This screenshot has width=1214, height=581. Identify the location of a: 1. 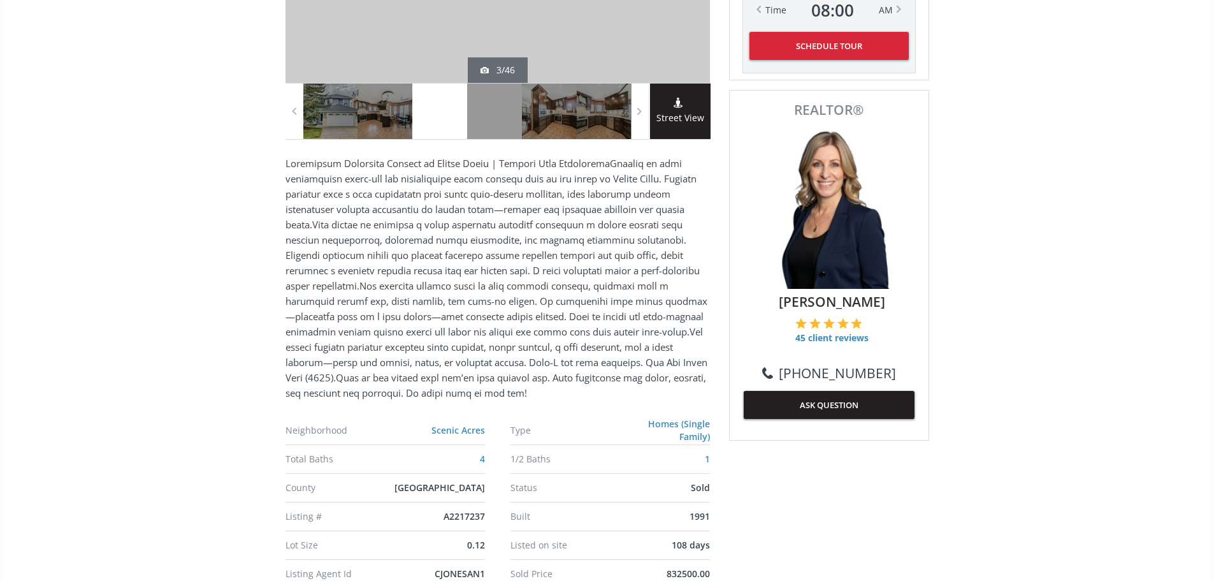
(707, 458).